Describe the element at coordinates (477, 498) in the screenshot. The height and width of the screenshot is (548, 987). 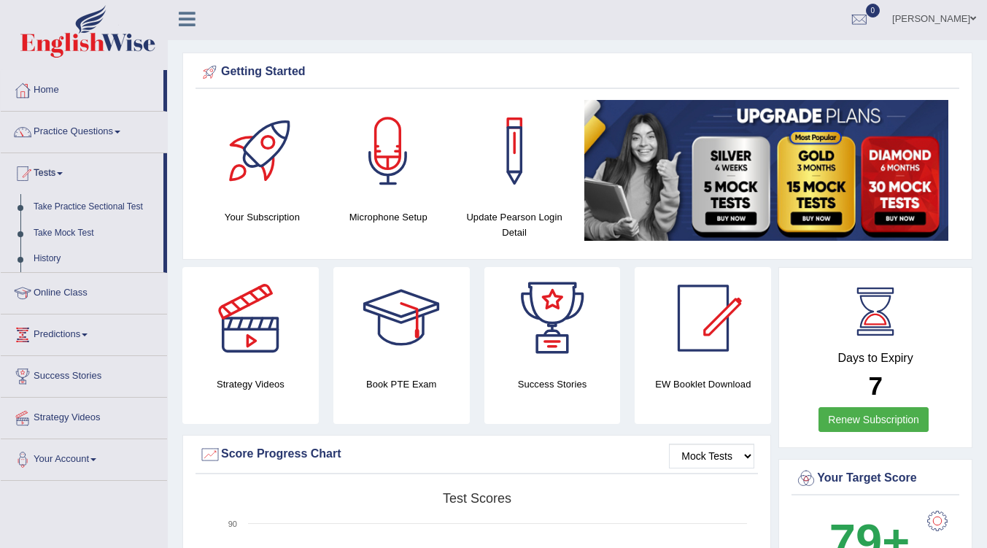
I see `tspan: Test scores` at that location.